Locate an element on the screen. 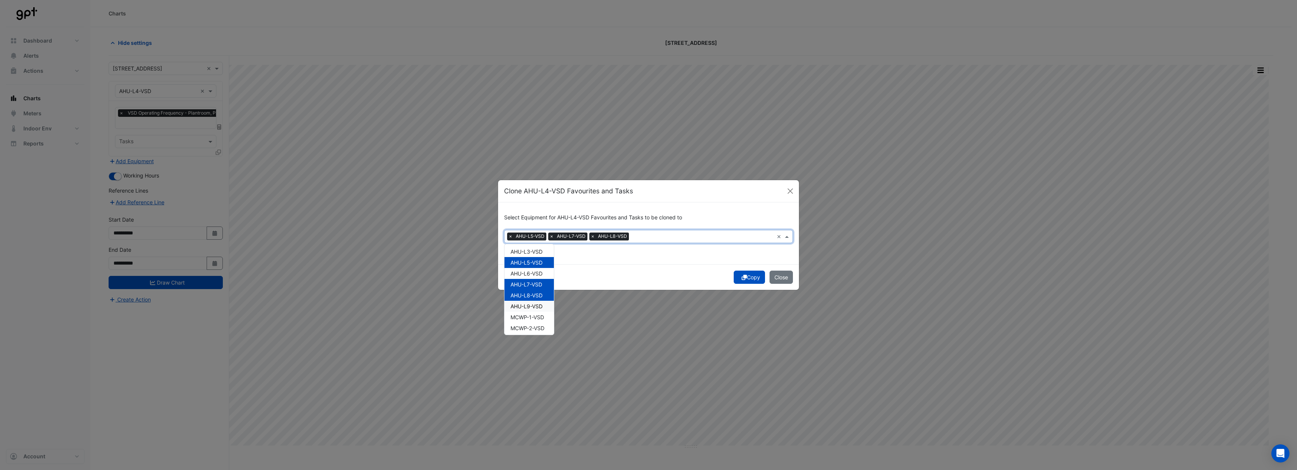 This screenshot has width=1297, height=470. span: AHU-L9-VSD is located at coordinates (527, 306).